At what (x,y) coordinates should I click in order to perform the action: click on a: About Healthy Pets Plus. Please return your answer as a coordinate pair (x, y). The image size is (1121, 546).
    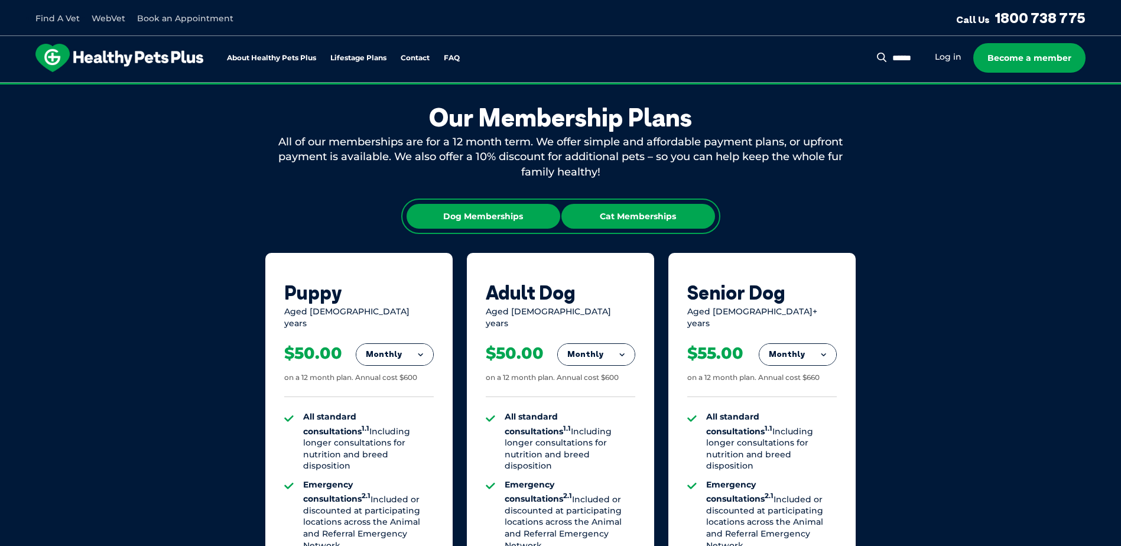
    Looking at the image, I should click on (271, 58).